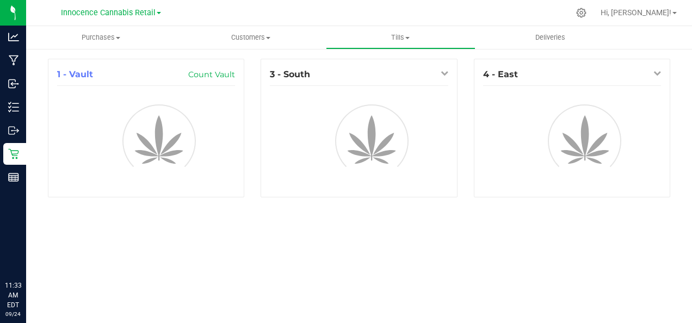 This screenshot has height=323, width=692. What do you see at coordinates (14, 60) in the screenshot?
I see `inline-svg: Manufacturing` at bounding box center [14, 60].